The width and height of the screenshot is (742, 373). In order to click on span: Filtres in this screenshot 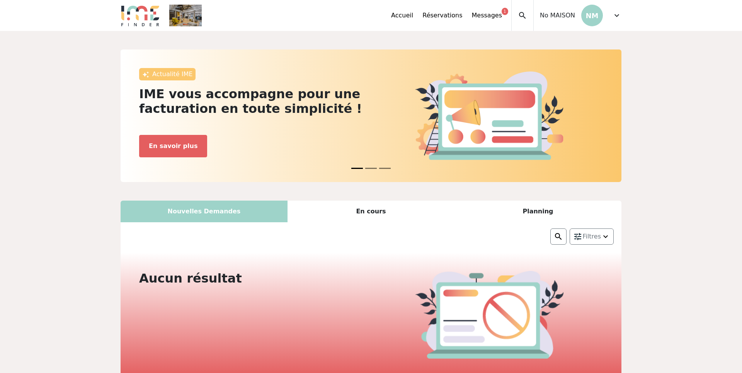, I will do `click(592, 237)`.